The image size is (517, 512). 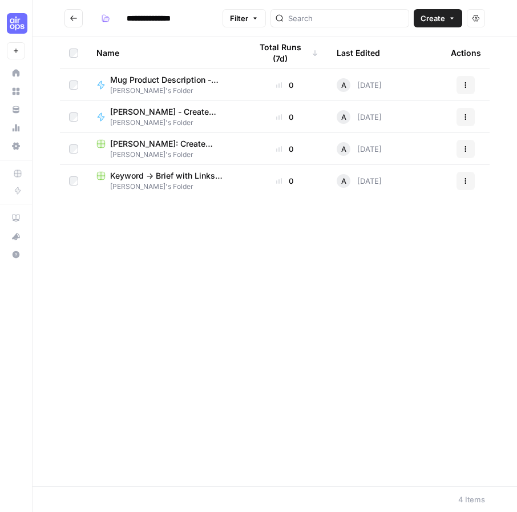 What do you see at coordinates (16, 128) in the screenshot?
I see `a: Usage` at bounding box center [16, 128].